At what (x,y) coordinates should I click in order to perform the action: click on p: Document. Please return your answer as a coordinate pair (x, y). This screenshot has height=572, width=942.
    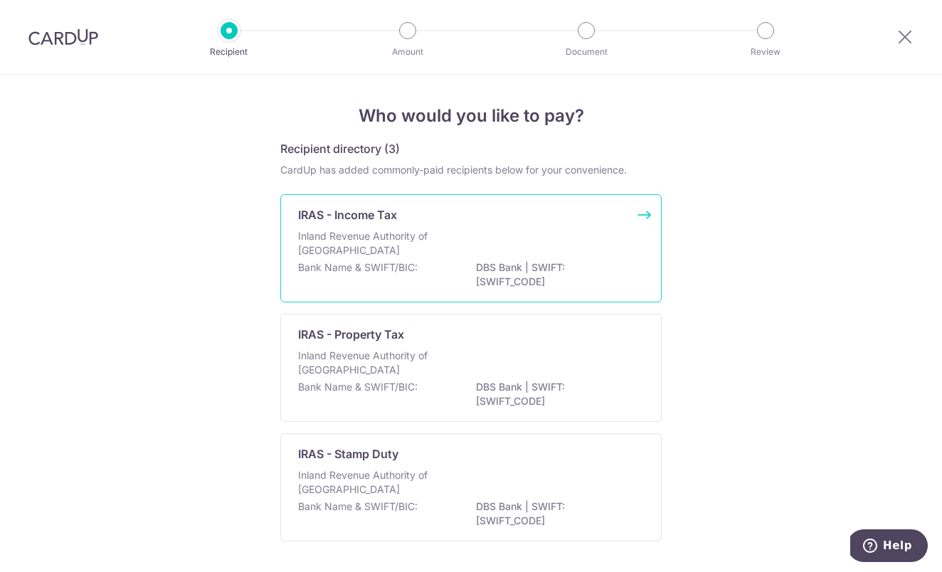
    Looking at the image, I should click on (586, 52).